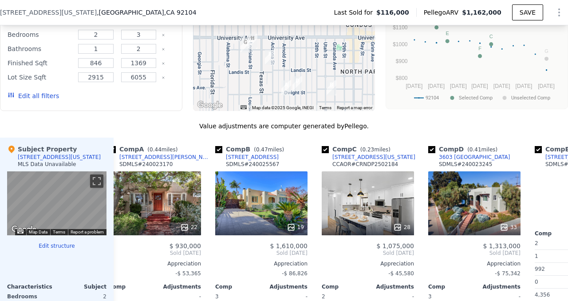  Describe the element at coordinates (42, 149) in the screenshot. I see `div: Subject Property` at that location.